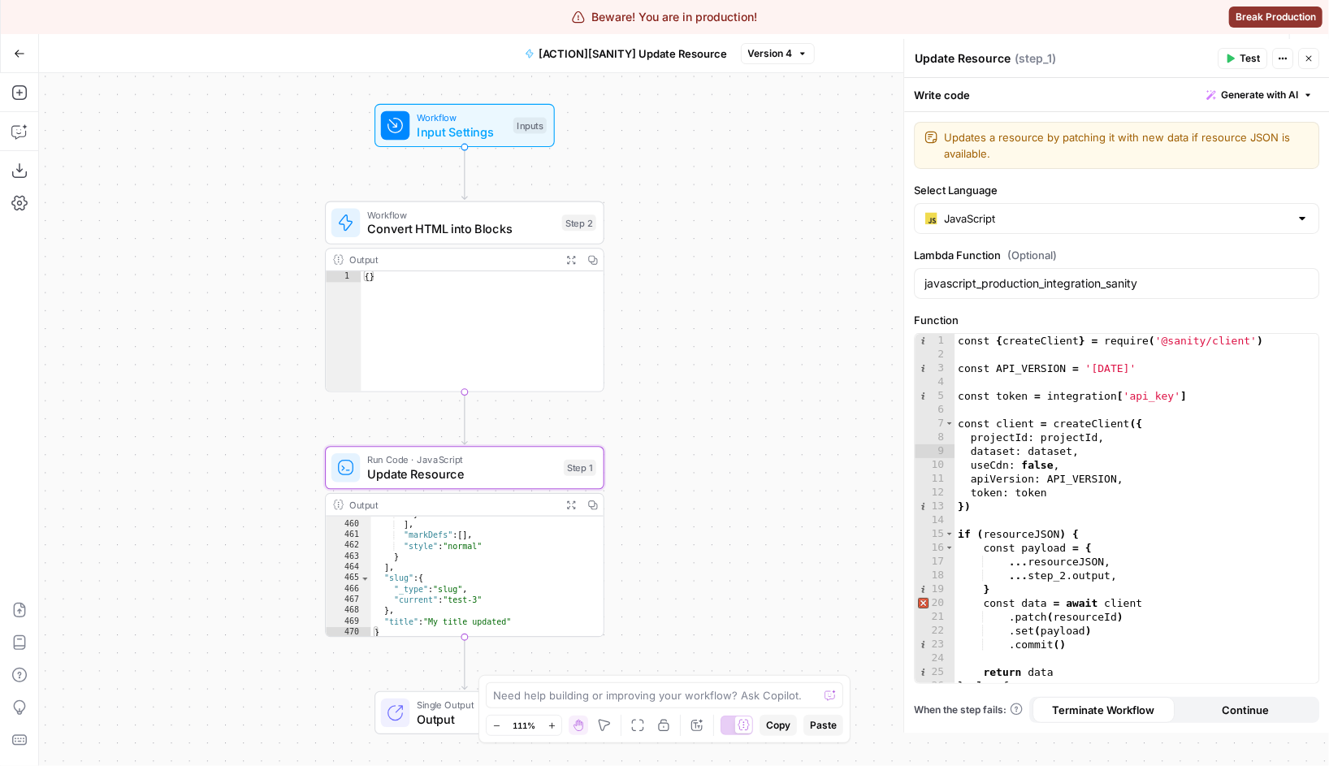 Image resolution: width=1329 pixels, height=766 pixels. Describe the element at coordinates (1242, 58) in the screenshot. I see `button: Test` at that location.